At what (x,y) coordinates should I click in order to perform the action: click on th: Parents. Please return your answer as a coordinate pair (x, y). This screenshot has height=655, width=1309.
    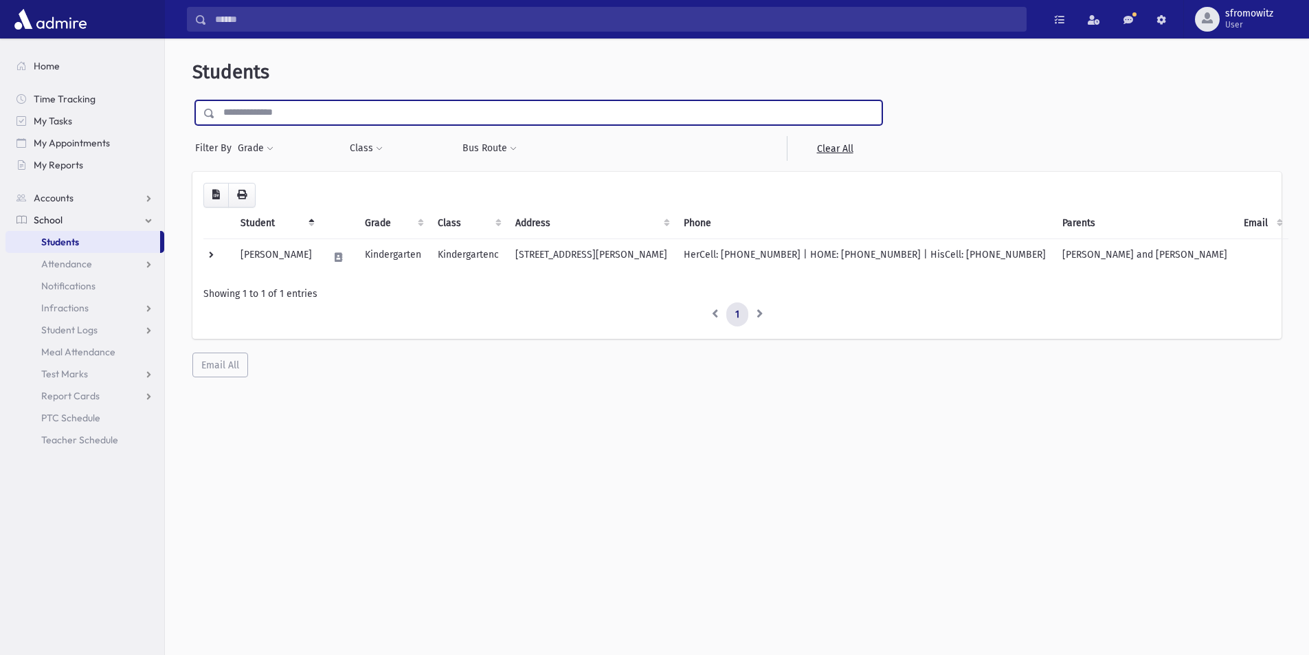
    Looking at the image, I should click on (1145, 223).